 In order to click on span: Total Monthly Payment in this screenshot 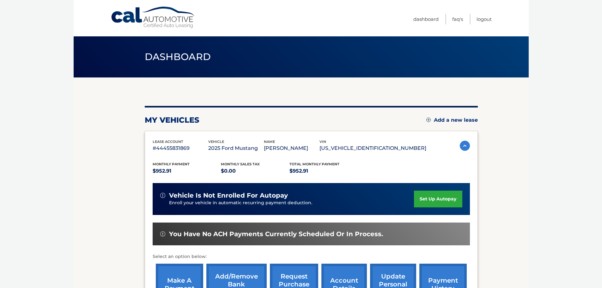, I will do `click(314, 164)`.